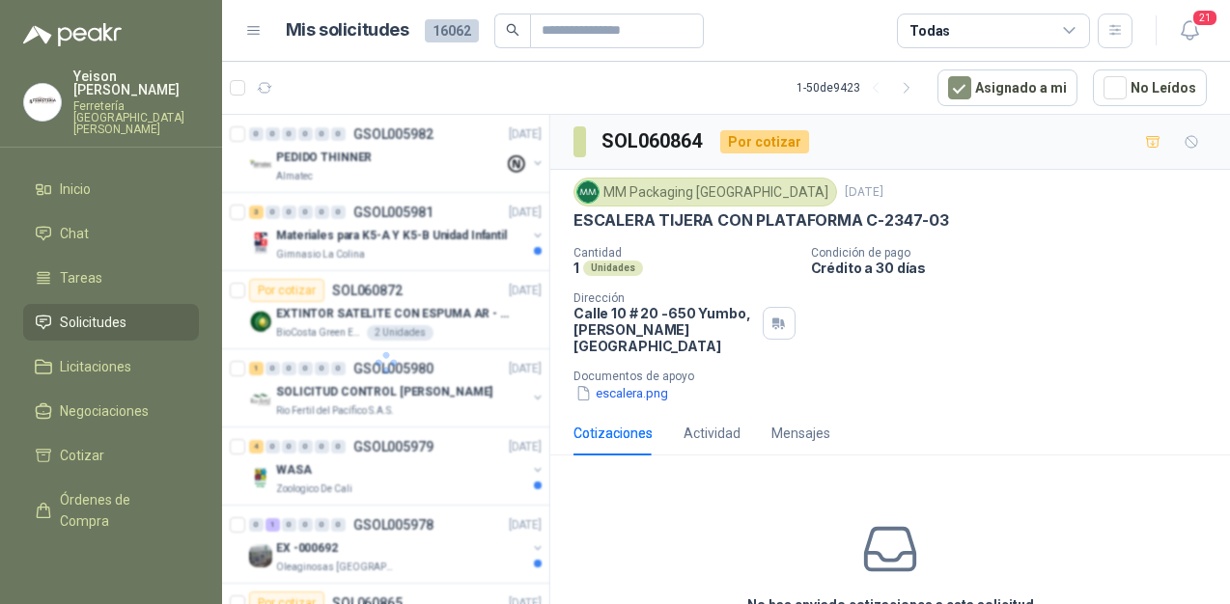 The width and height of the screenshot is (1230, 604). What do you see at coordinates (859, 88) in the screenshot?
I see `div: 1 - 50 de 9423` at bounding box center [859, 88].